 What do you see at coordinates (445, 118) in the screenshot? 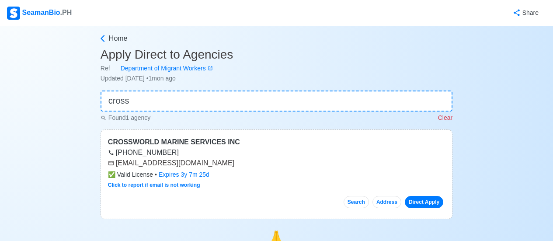
I see `p: Clear` at bounding box center [445, 118].